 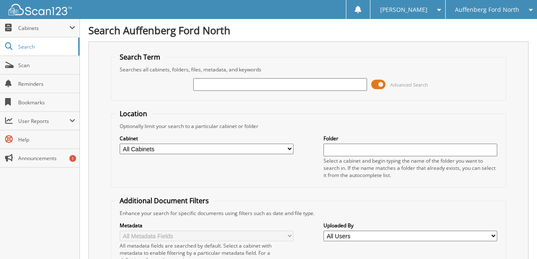 What do you see at coordinates (308, 213) in the screenshot?
I see `div: Enhance your search for specific documents using filters such as date and file type.` at bounding box center [308, 213].